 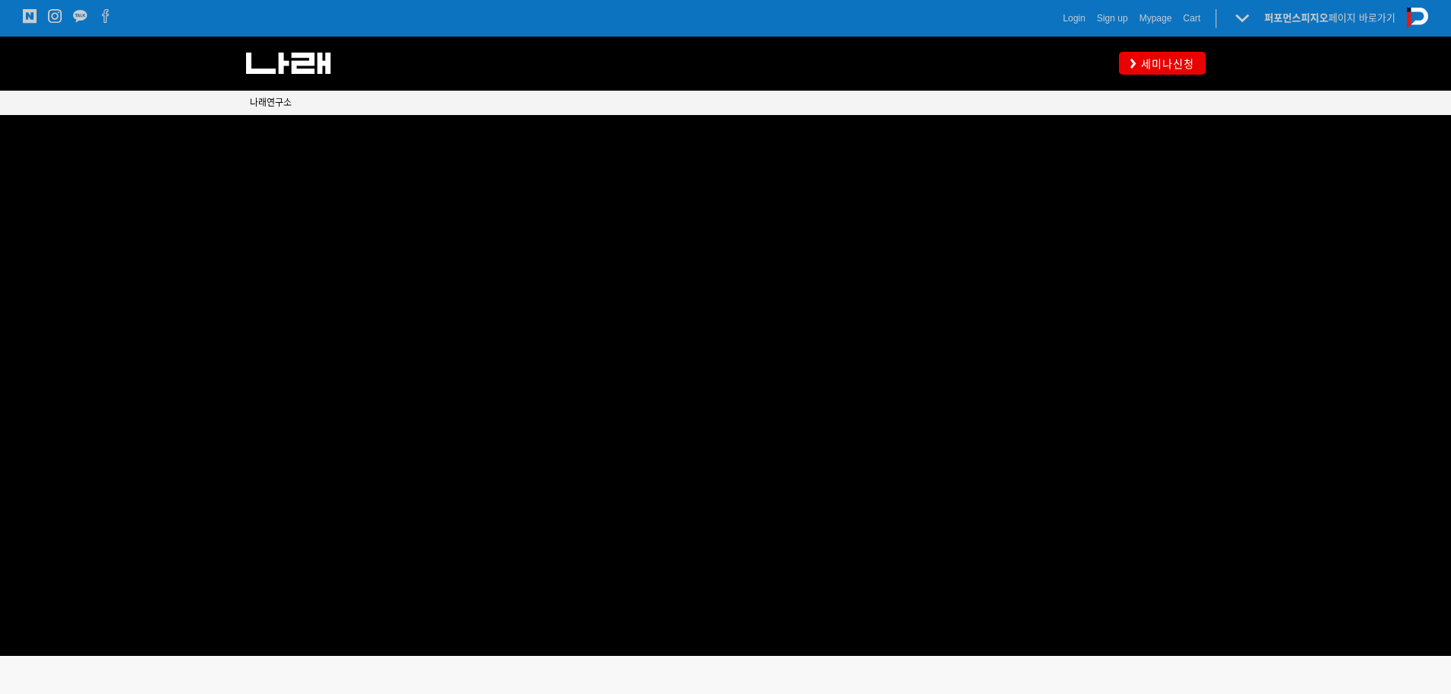 I want to click on span: 세미나신청, so click(x=1166, y=64).